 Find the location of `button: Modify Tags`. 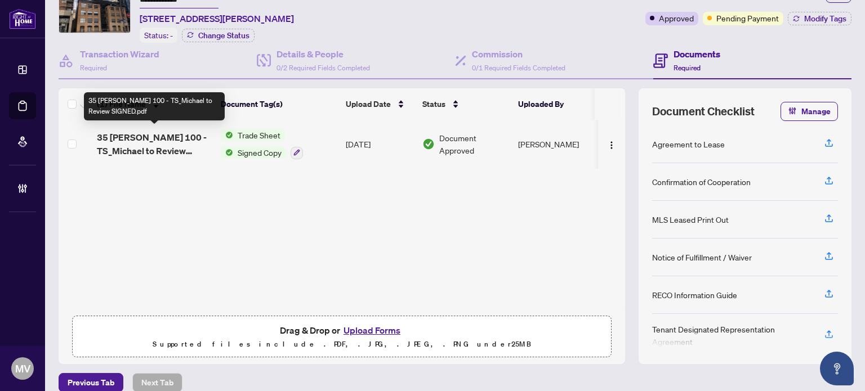

button: Modify Tags is located at coordinates (819, 19).